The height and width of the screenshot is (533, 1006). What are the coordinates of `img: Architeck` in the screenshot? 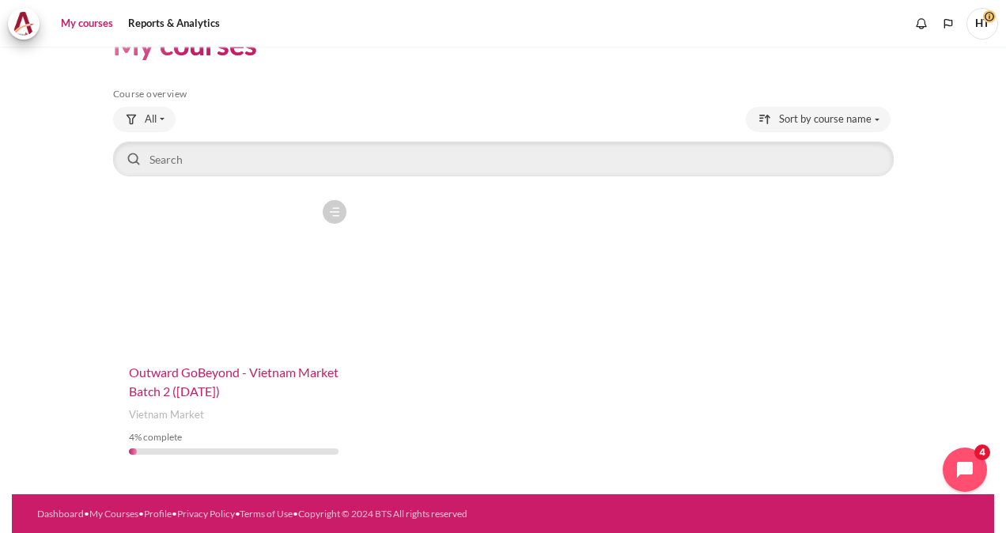 It's located at (24, 24).